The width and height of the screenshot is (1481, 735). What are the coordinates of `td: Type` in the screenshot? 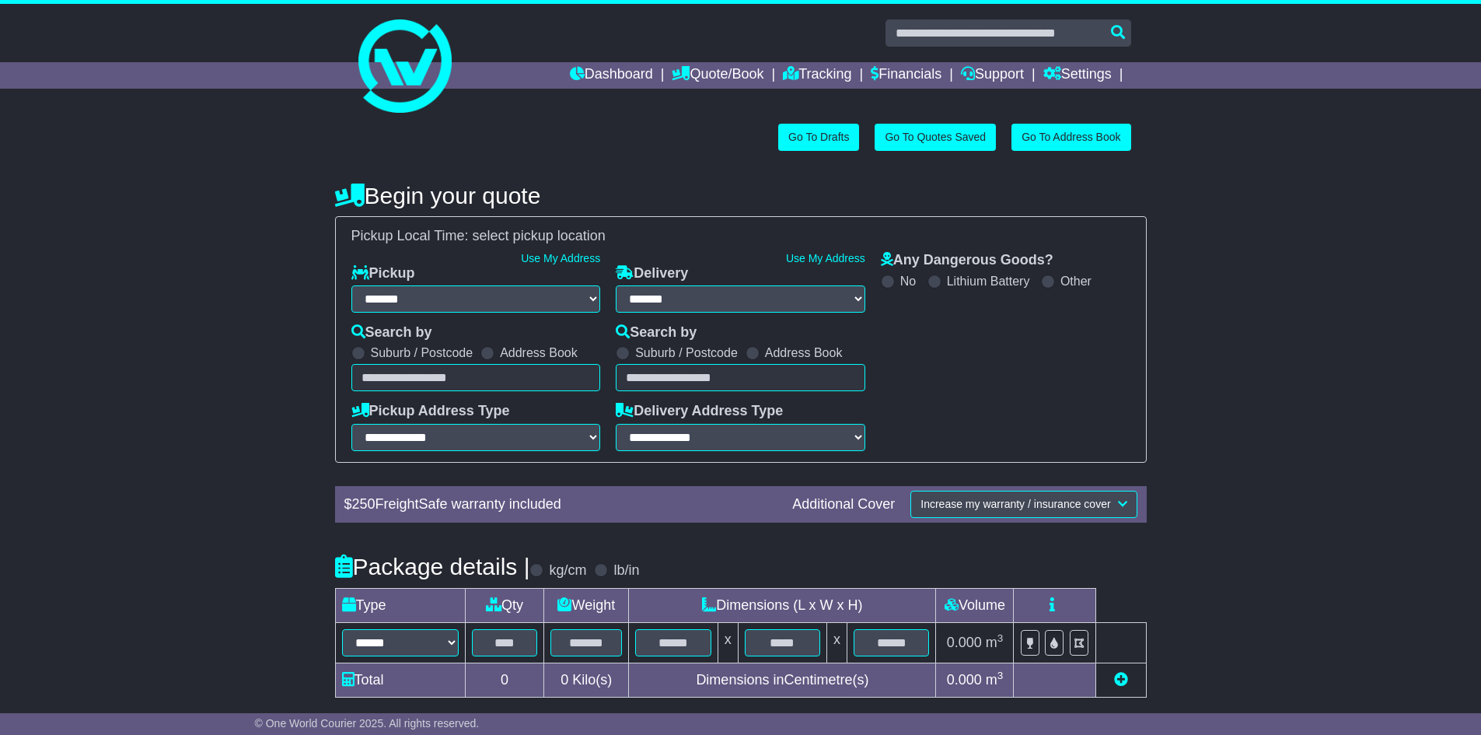 It's located at (400, 605).